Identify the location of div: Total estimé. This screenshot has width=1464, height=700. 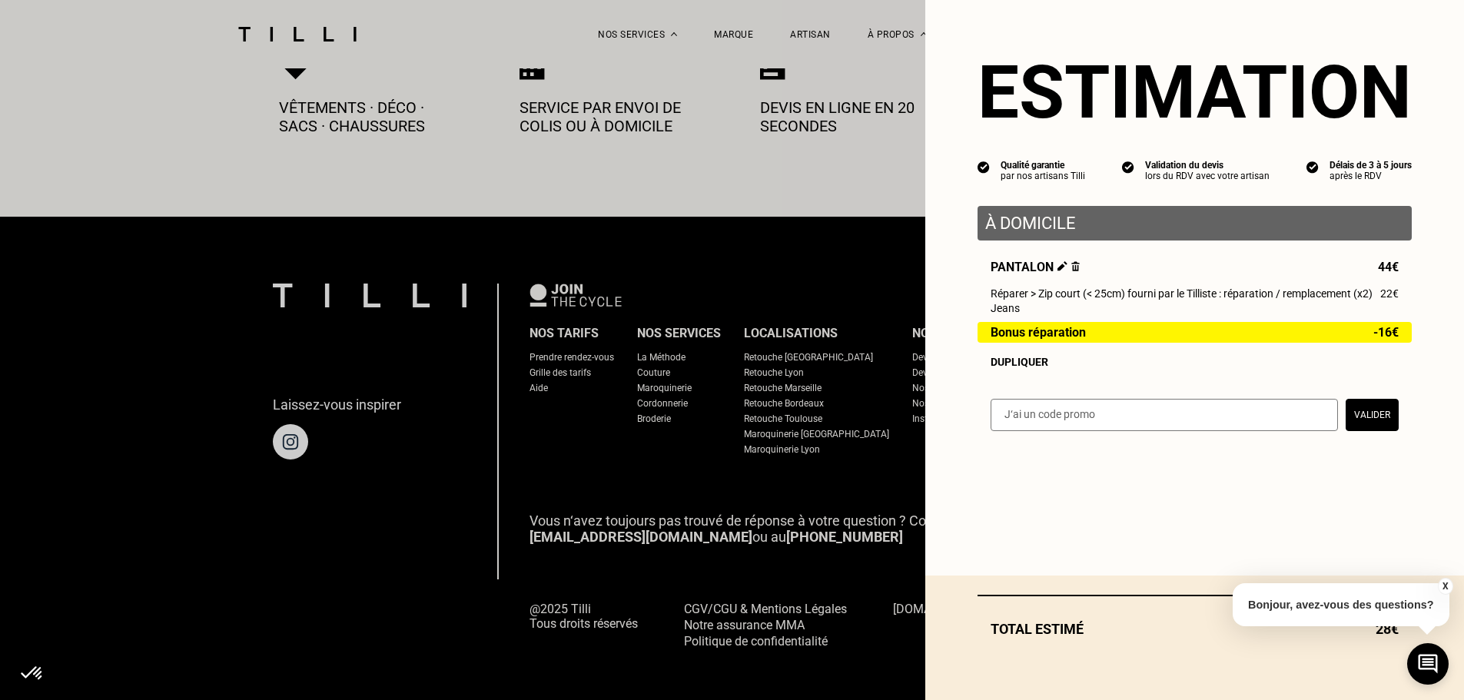
(1194, 629).